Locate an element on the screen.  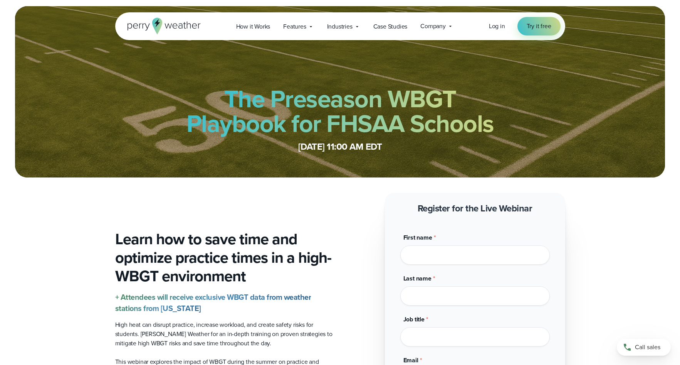
span: Case Studies is located at coordinates (390, 27).